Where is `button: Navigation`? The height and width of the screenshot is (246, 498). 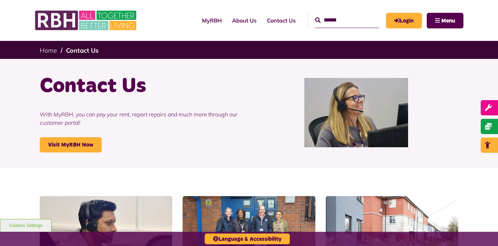
button: Navigation is located at coordinates (445, 20).